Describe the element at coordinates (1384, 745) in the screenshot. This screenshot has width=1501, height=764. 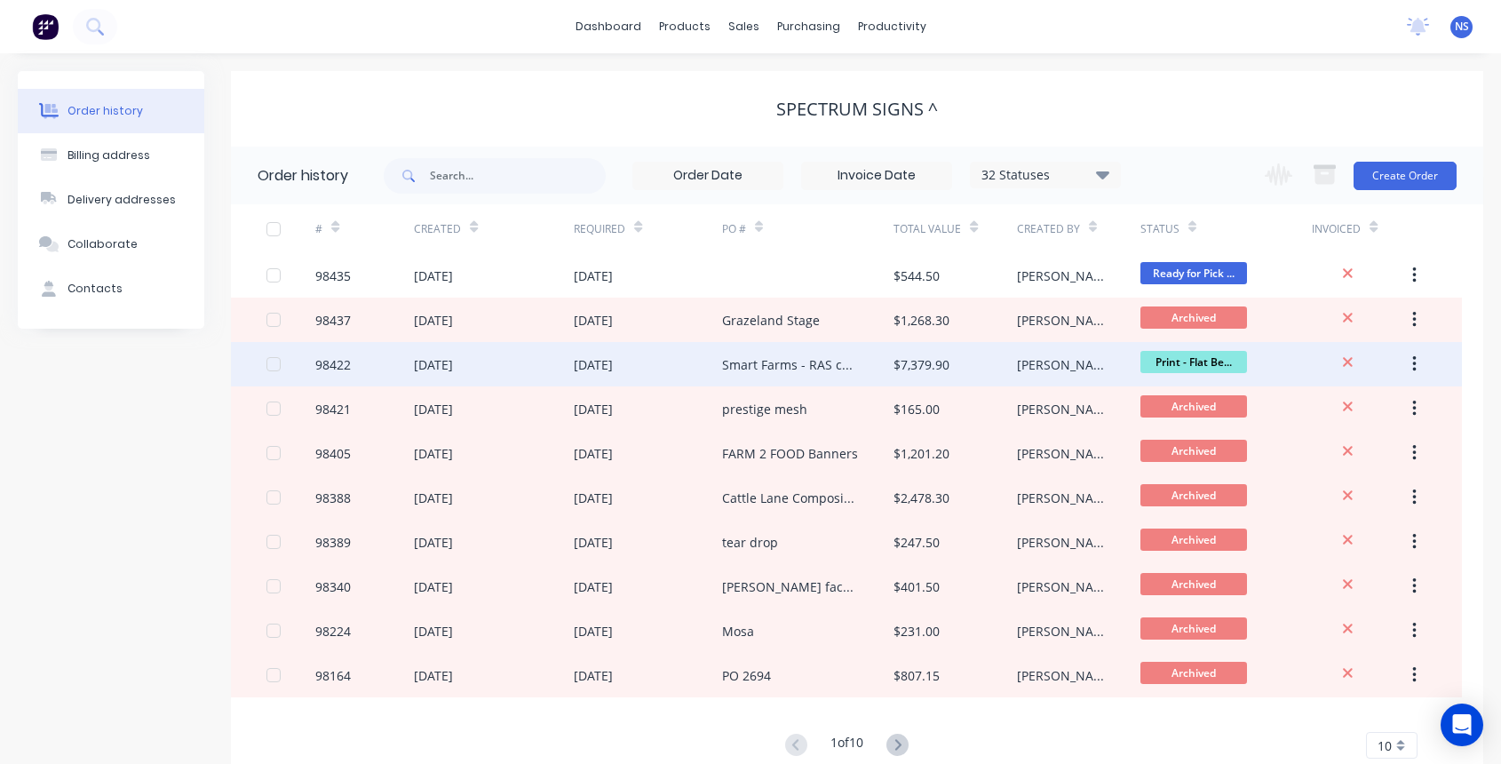
I see `span: 10` at that location.